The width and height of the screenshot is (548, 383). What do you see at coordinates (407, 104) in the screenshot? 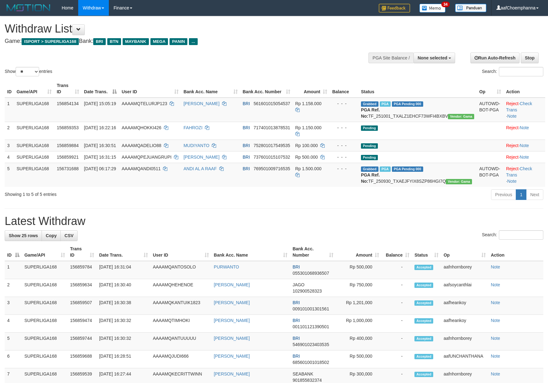
I see `span: PGA Pending` at bounding box center [407, 104].